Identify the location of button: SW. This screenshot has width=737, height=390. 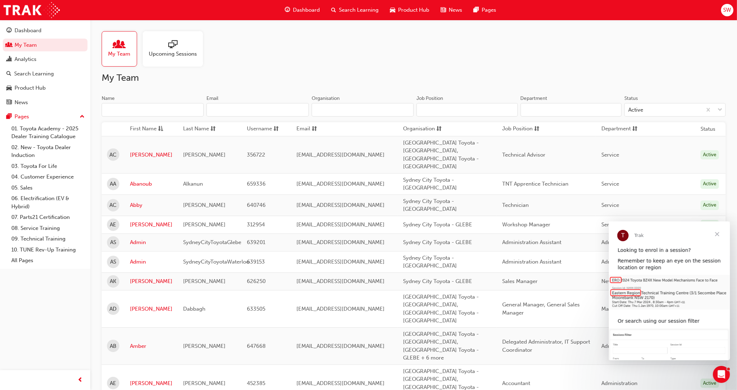
(727, 10).